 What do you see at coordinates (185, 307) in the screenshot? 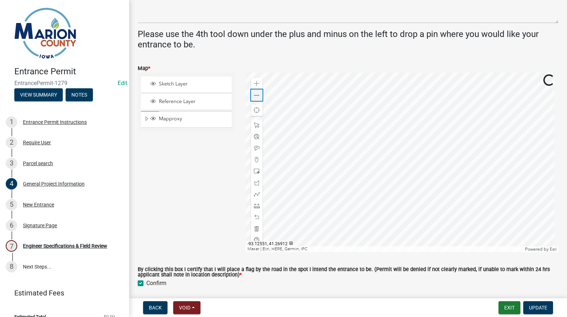
I see `span: Void` at bounding box center [185, 307].